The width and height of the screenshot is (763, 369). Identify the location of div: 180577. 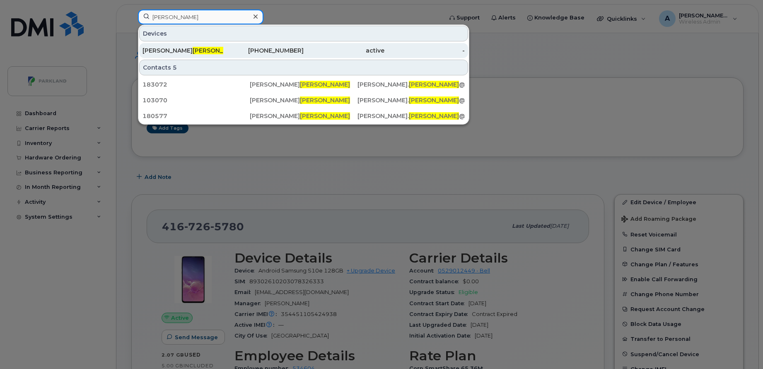
(196, 116).